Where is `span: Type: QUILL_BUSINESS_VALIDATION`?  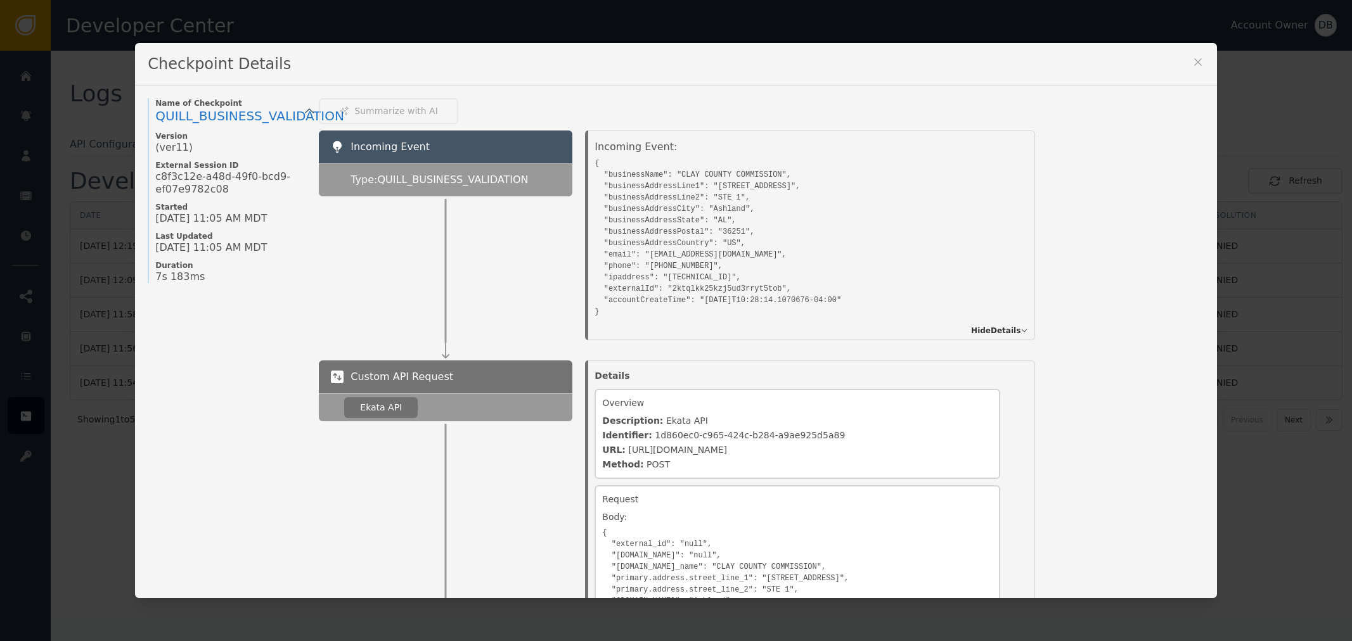
span: Type: QUILL_BUSINESS_VALIDATION is located at coordinates (439, 180).